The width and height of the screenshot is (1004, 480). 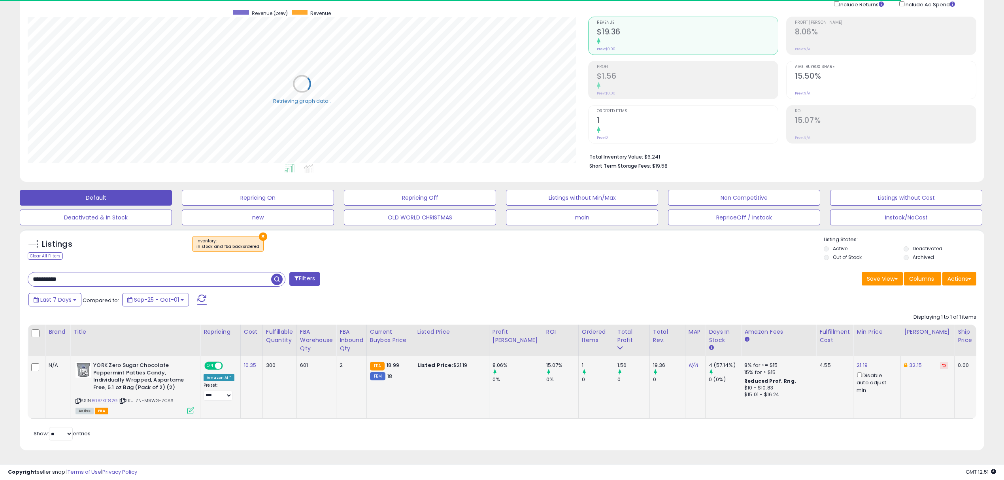 What do you see at coordinates (744, 217) in the screenshot?
I see `button: RepriceOff / Instock` at bounding box center [744, 217].